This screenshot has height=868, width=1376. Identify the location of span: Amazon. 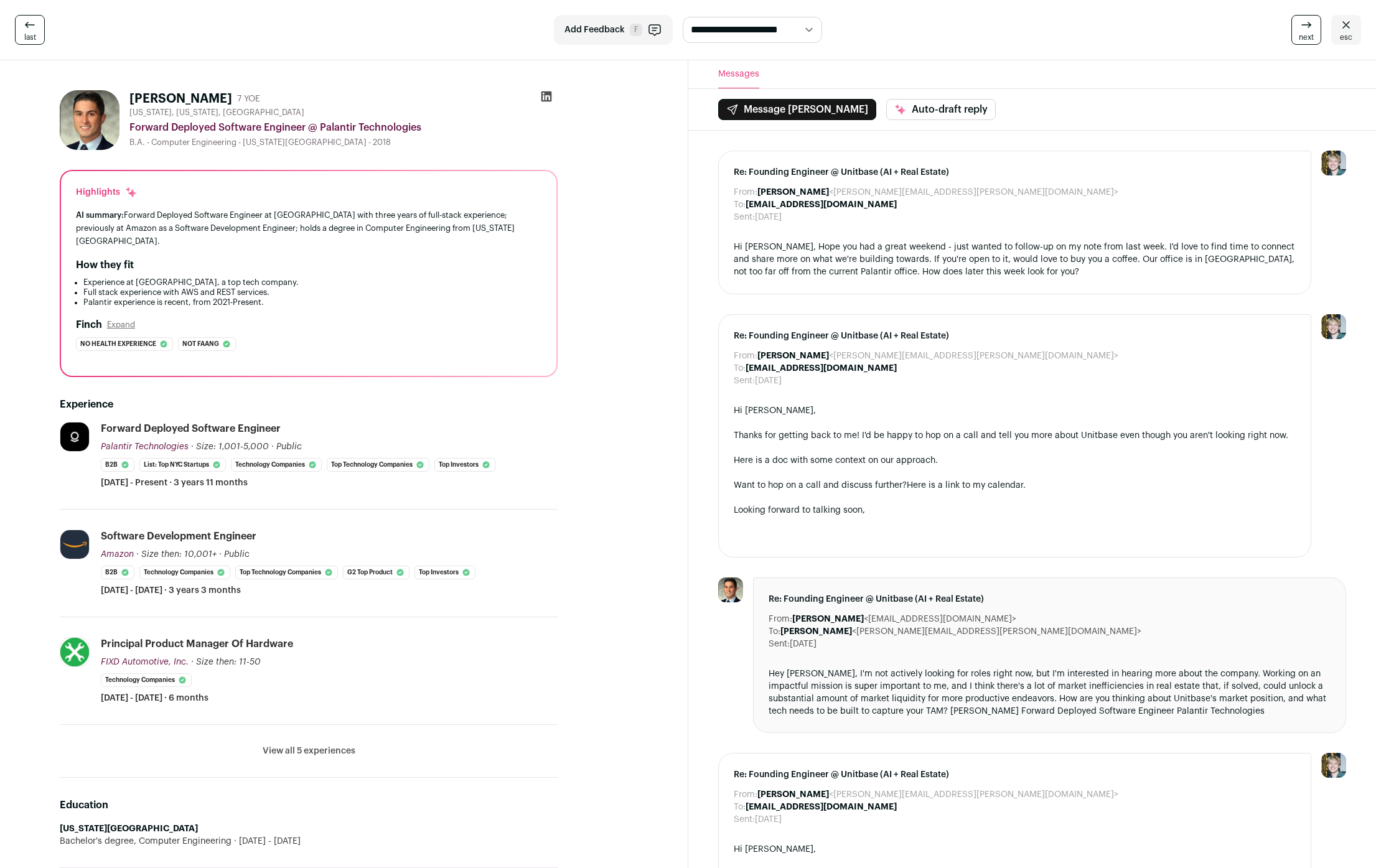
(117, 554).